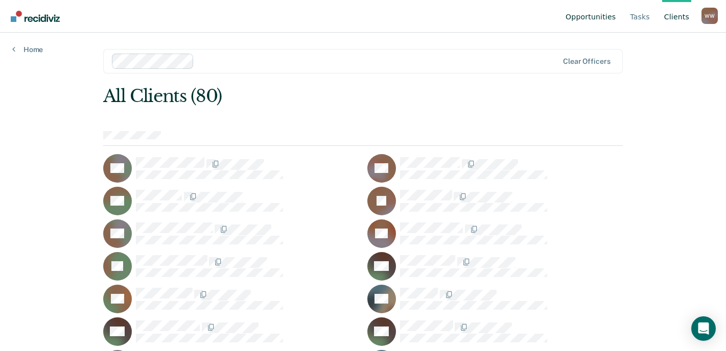 This screenshot has width=726, height=351. What do you see at coordinates (28, 50) in the screenshot?
I see `a: Home` at bounding box center [28, 50].